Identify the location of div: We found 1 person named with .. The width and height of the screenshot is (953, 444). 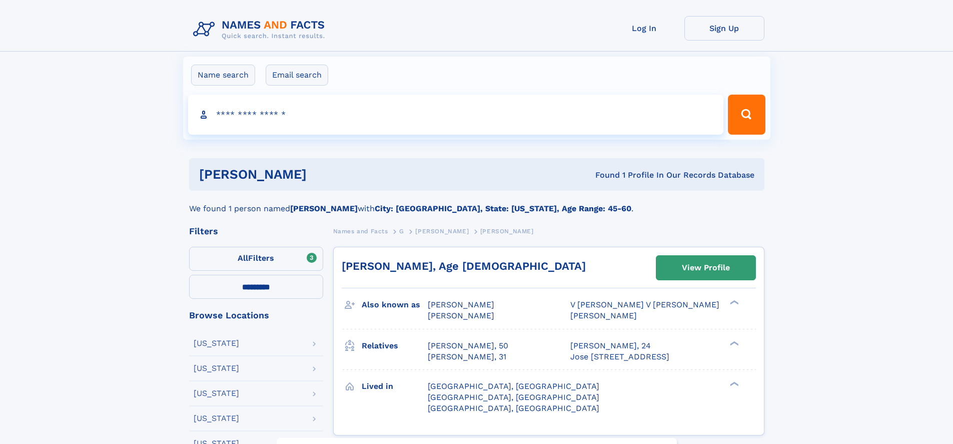
(477, 203).